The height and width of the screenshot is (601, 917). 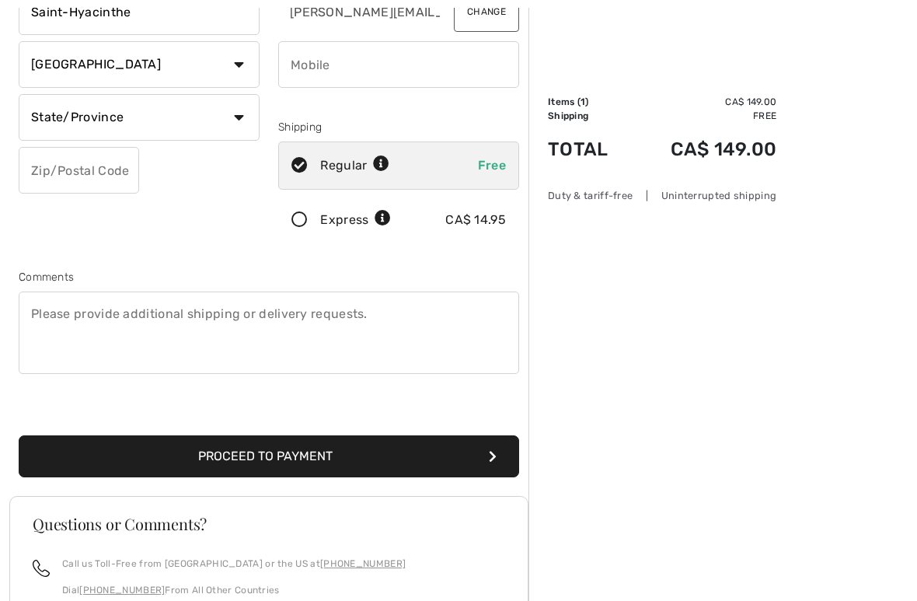 What do you see at coordinates (269, 277) in the screenshot?
I see `div: Comments` at bounding box center [269, 277].